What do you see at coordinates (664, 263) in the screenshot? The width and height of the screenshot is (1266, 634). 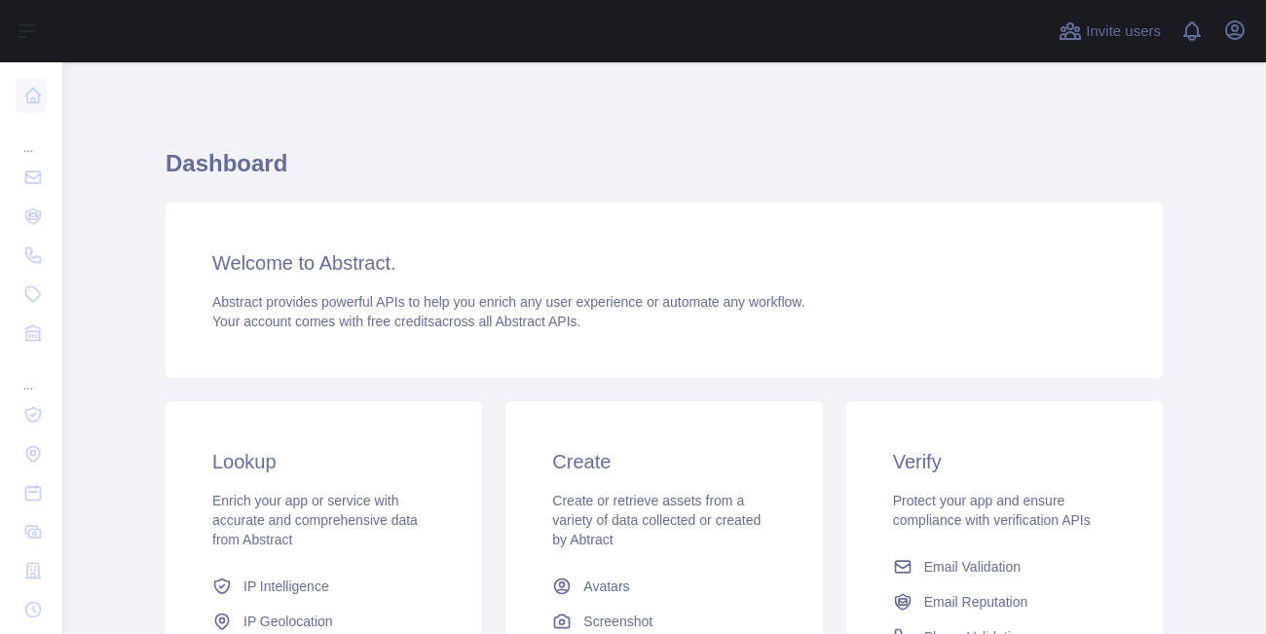 I see `h3: Welcome to Abstract.` at bounding box center [664, 263].